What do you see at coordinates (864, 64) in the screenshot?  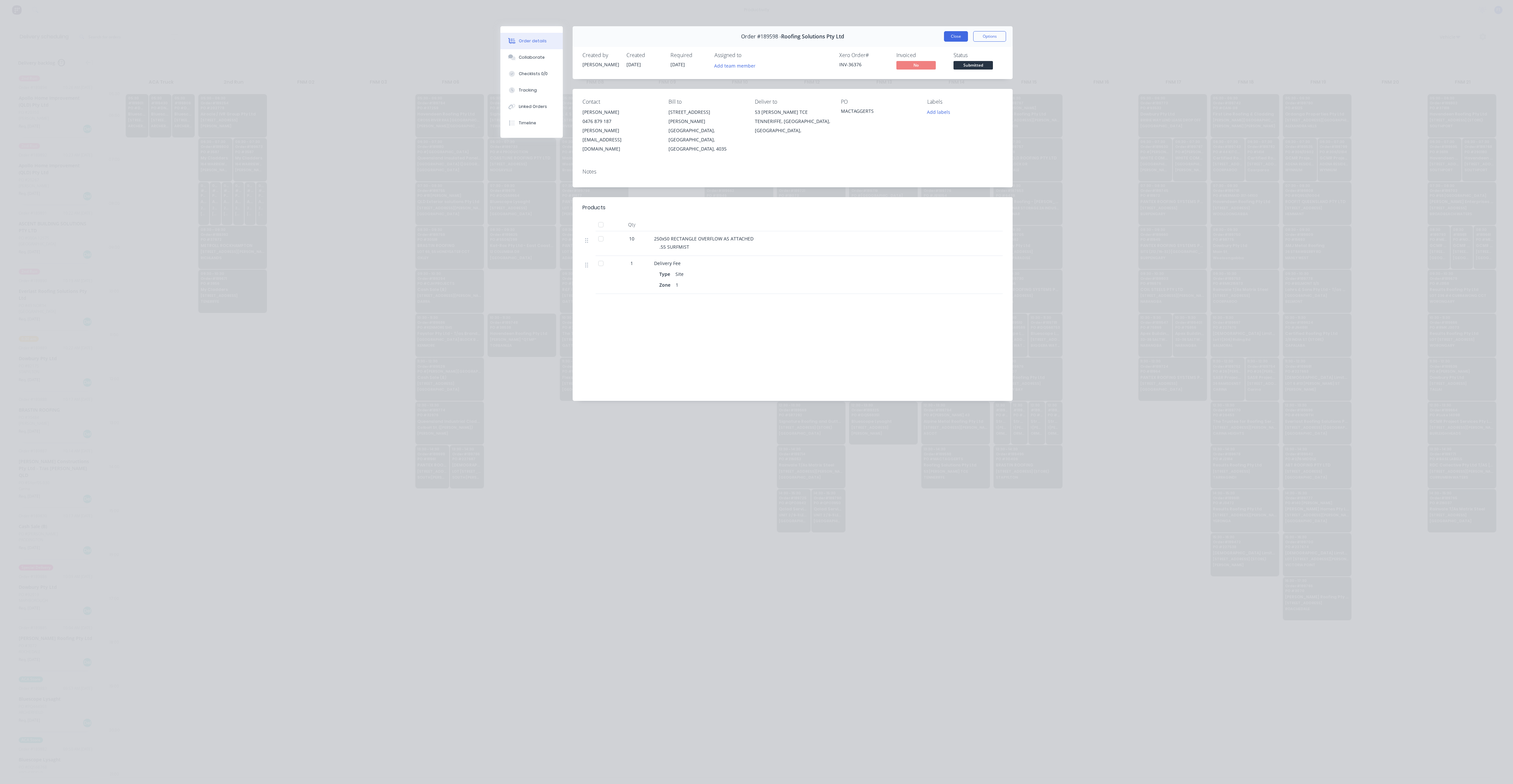 I see `div: INV-36376` at bounding box center [864, 64].